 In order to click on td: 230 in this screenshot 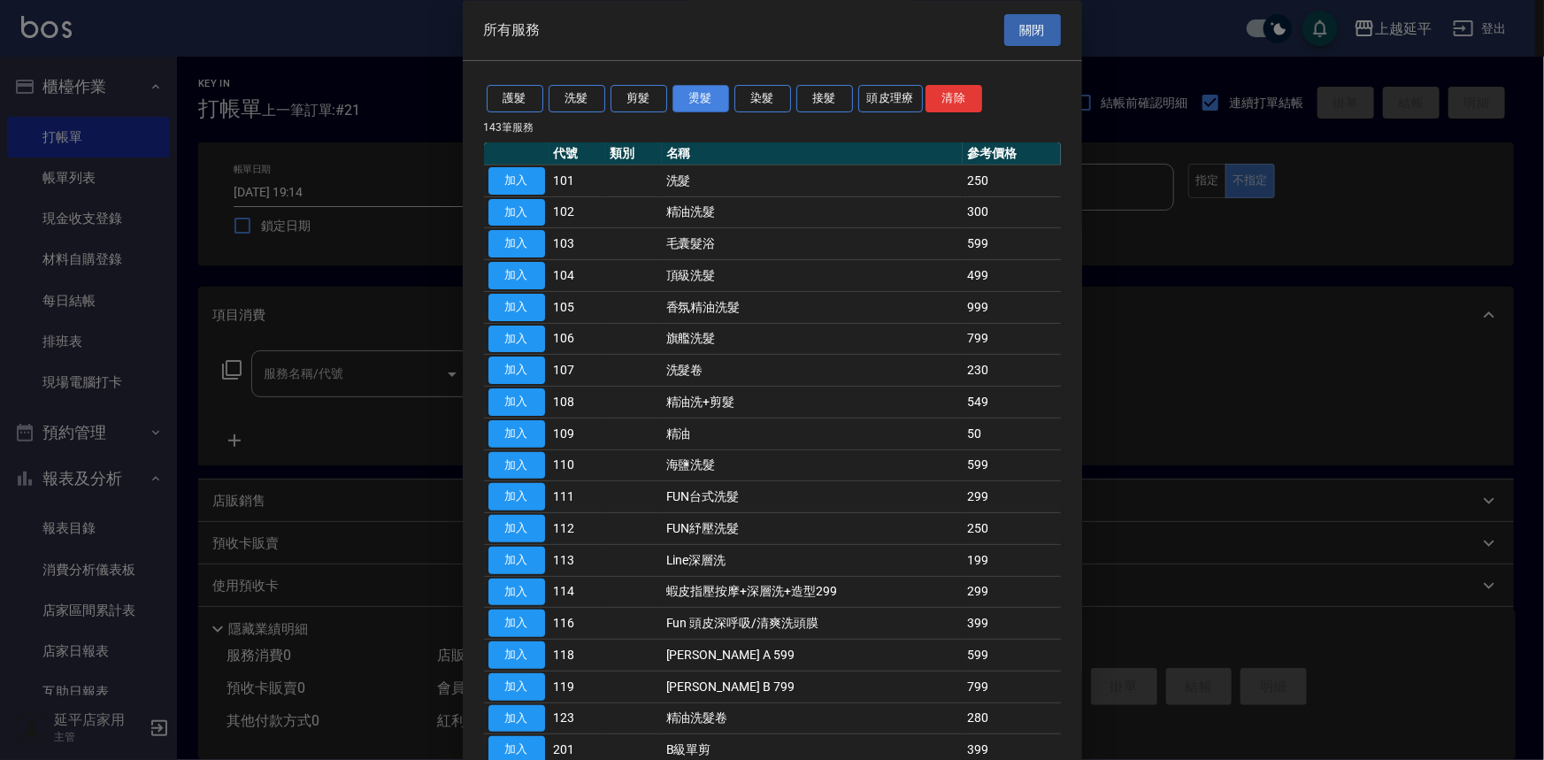, I will do `click(1011, 371)`.